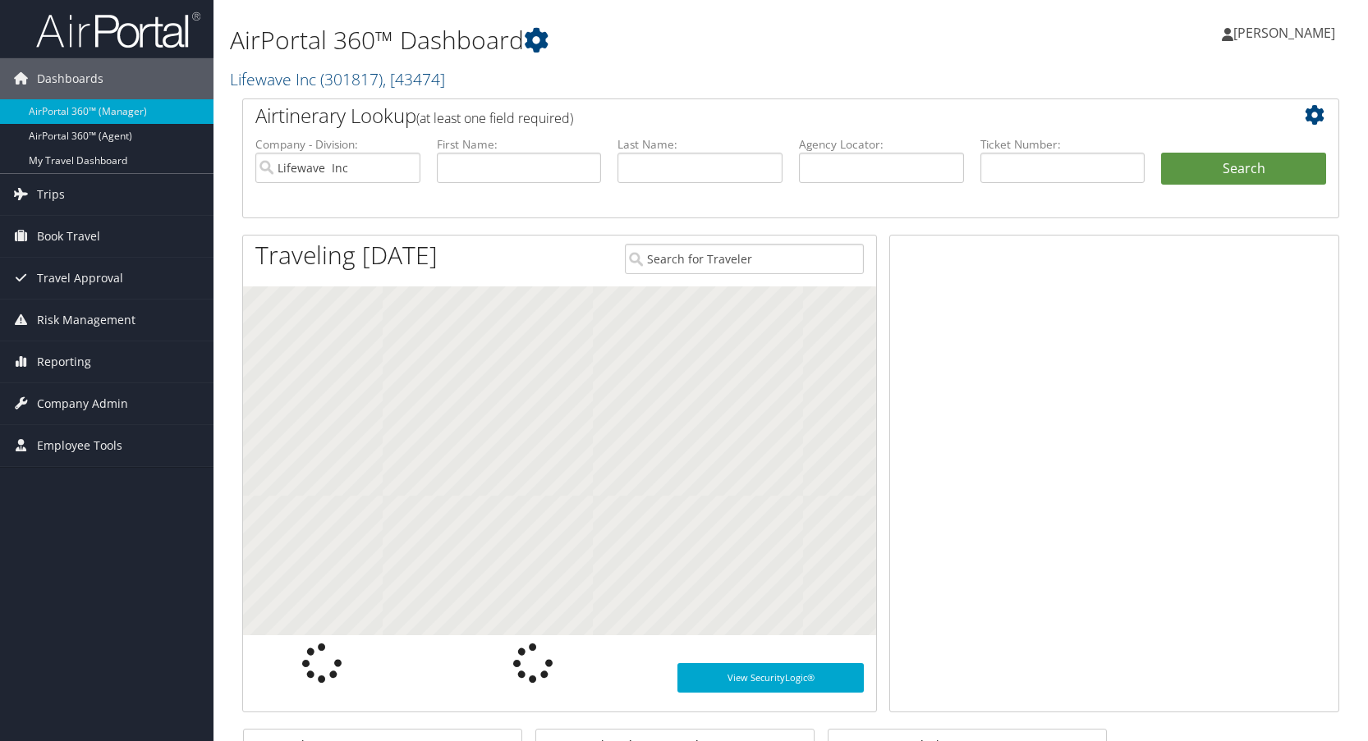 Image resolution: width=1368 pixels, height=741 pixels. Describe the element at coordinates (881, 144) in the screenshot. I see `label: Agency Locator:` at that location.